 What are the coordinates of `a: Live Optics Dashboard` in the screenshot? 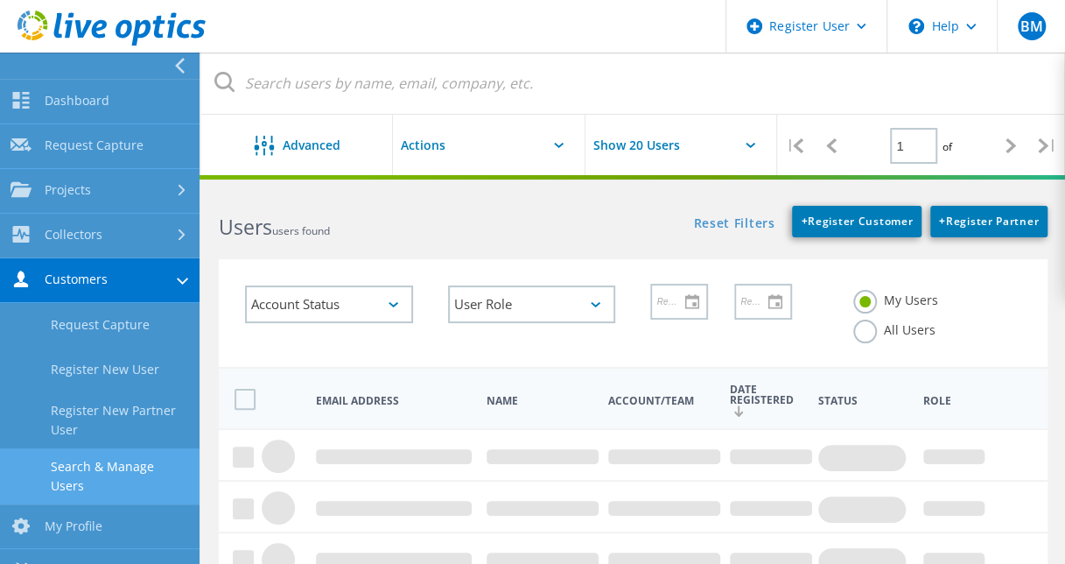 It's located at (111, 43).